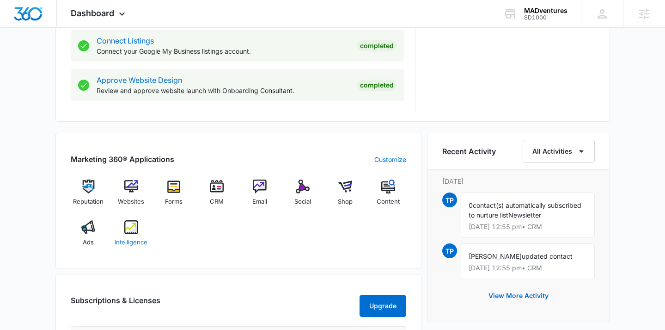 Image resolution: width=665 pixels, height=330 pixels. Describe the element at coordinates (383, 306) in the screenshot. I see `button: Upgrade` at that location.